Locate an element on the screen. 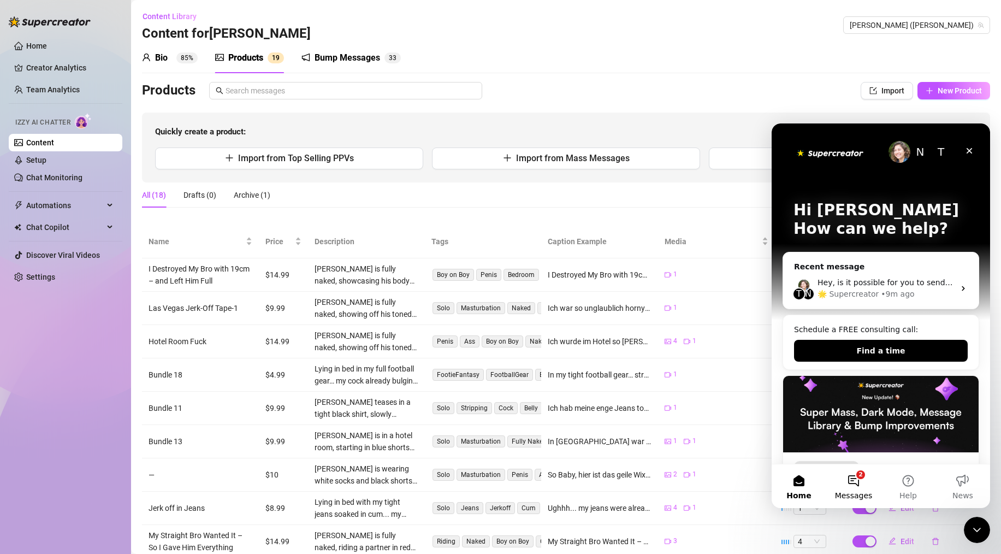 The image size is (1001, 554). span: FootieFantasy is located at coordinates (458, 375).